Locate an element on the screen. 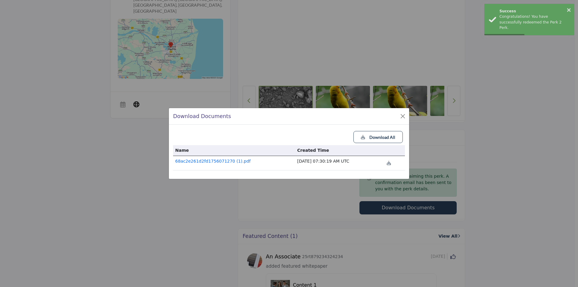 The image size is (578, 287). h1: Download Documents is located at coordinates (202, 116).